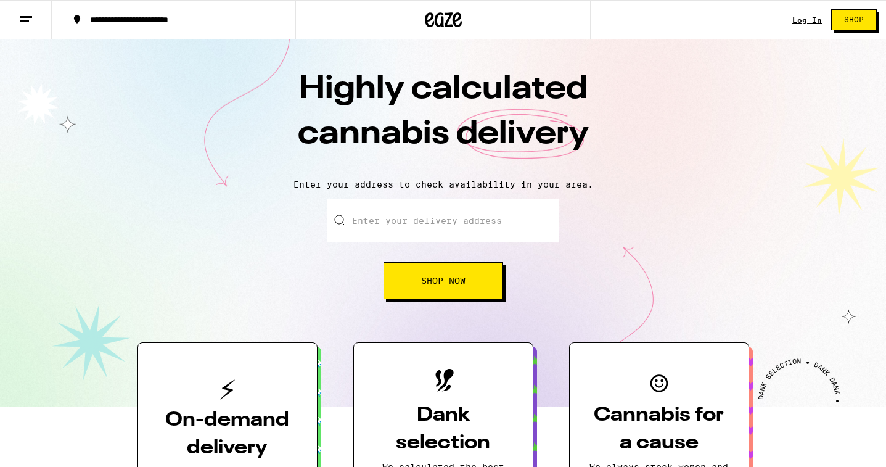  What do you see at coordinates (443, 281) in the screenshot?
I see `button: Shop Now` at bounding box center [443, 281].